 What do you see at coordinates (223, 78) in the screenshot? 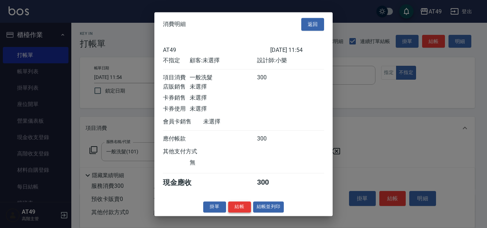
I see `div: 一般洗髮` at bounding box center [223, 78].